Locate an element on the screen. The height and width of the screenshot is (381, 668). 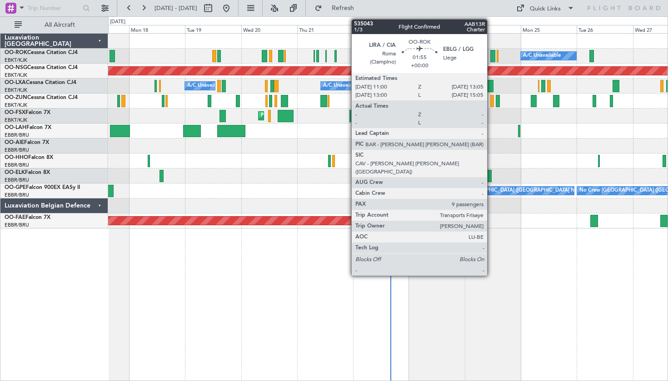
span: OO-ROK is located at coordinates (16, 53).